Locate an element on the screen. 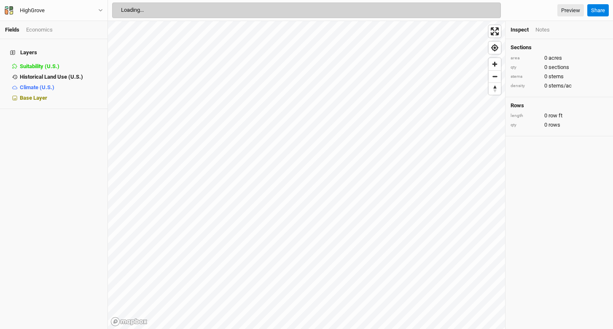 The image size is (613, 329). div: area is located at coordinates (525, 58).